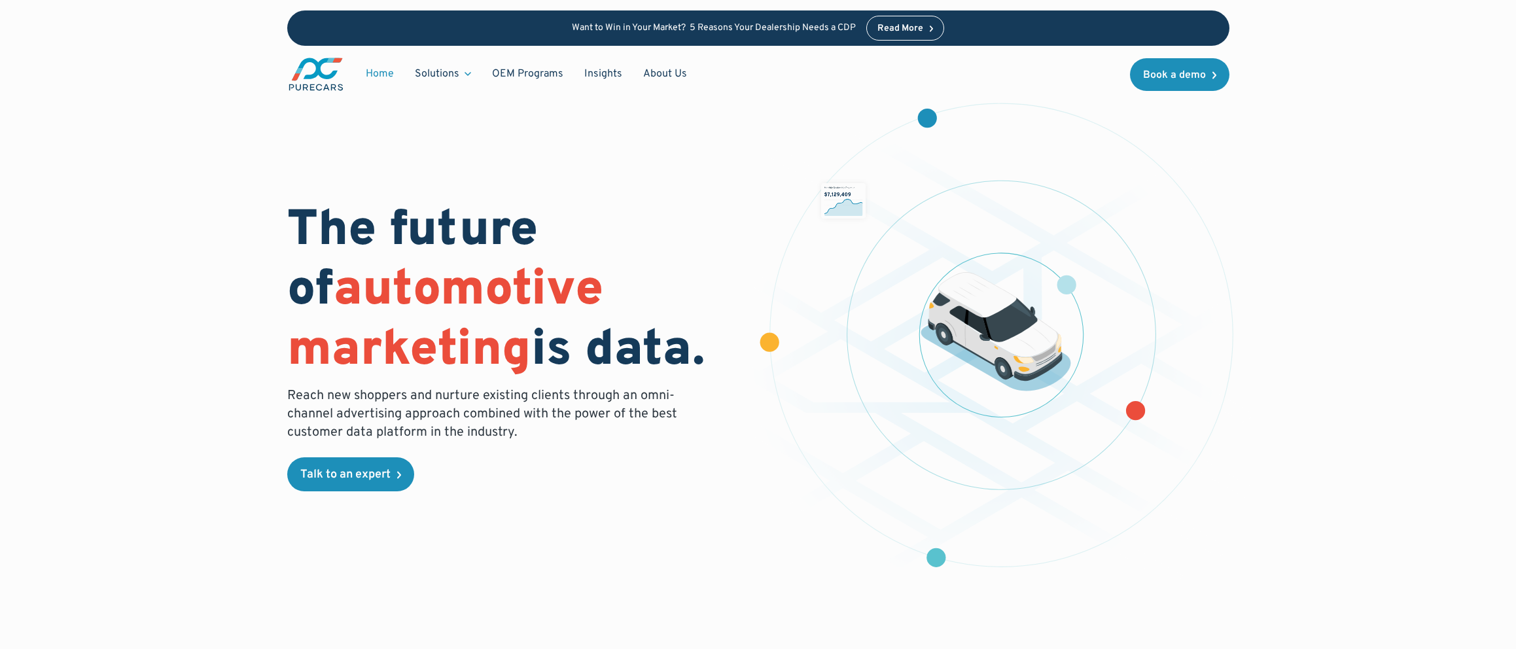  Describe the element at coordinates (603, 74) in the screenshot. I see `a: Insights` at that location.